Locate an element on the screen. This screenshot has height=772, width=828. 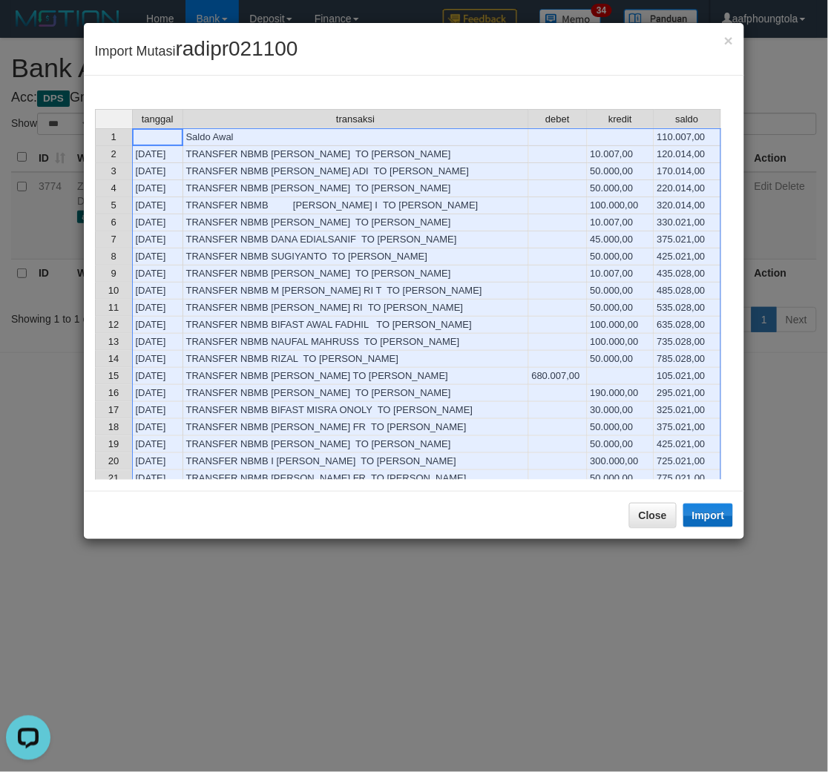
span: 3 is located at coordinates (113, 171).